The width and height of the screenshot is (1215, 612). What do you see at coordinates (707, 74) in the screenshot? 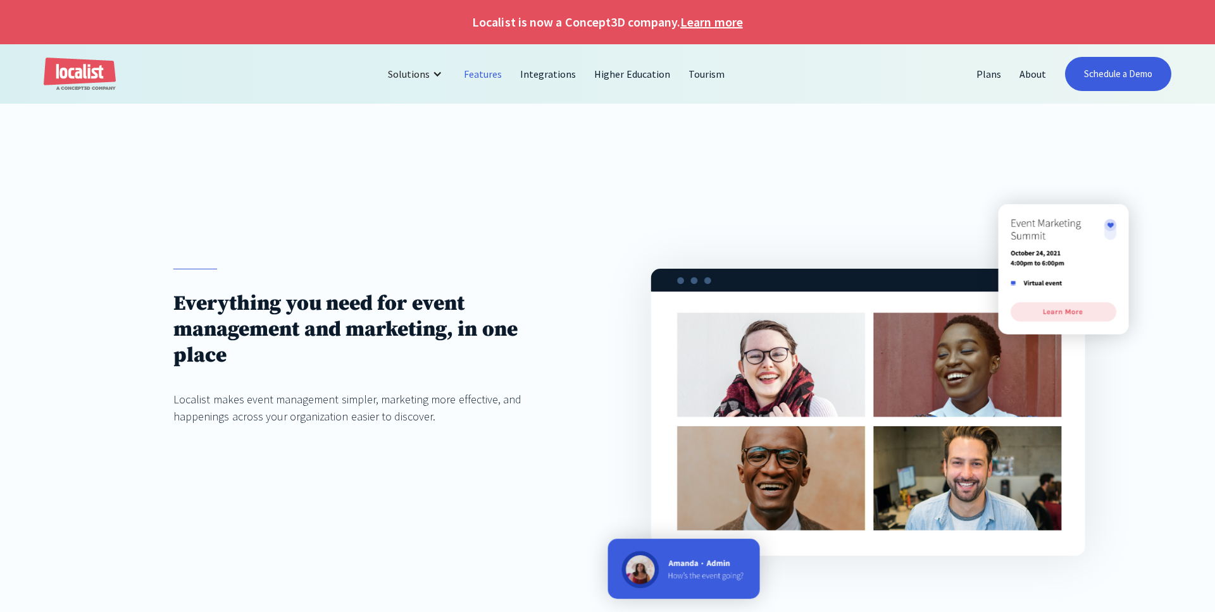
I see `a: Tourism` at bounding box center [707, 74].